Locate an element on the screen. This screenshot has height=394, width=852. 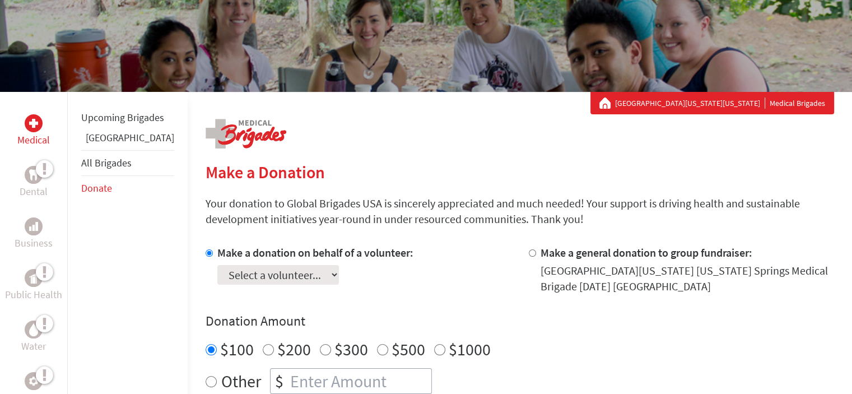
p: Business is located at coordinates (34, 243).